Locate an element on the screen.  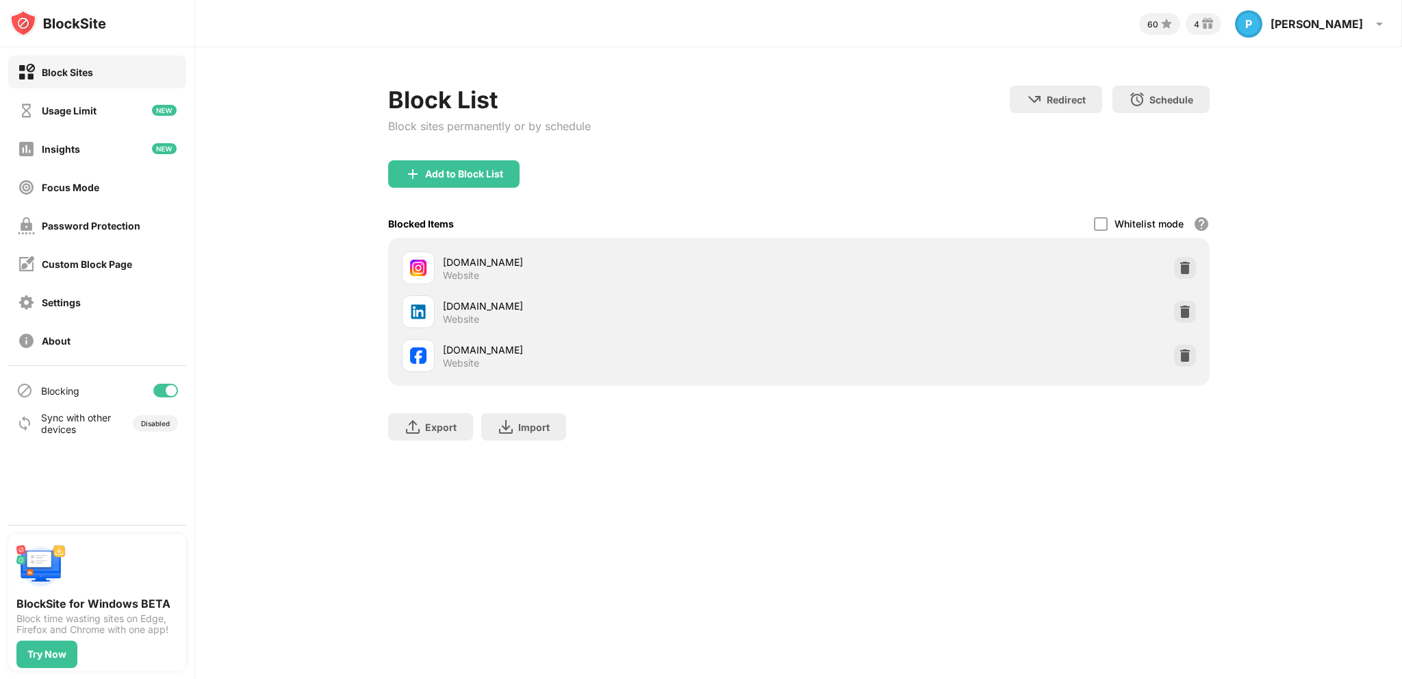
img: points-small.svg is located at coordinates (1167, 24).